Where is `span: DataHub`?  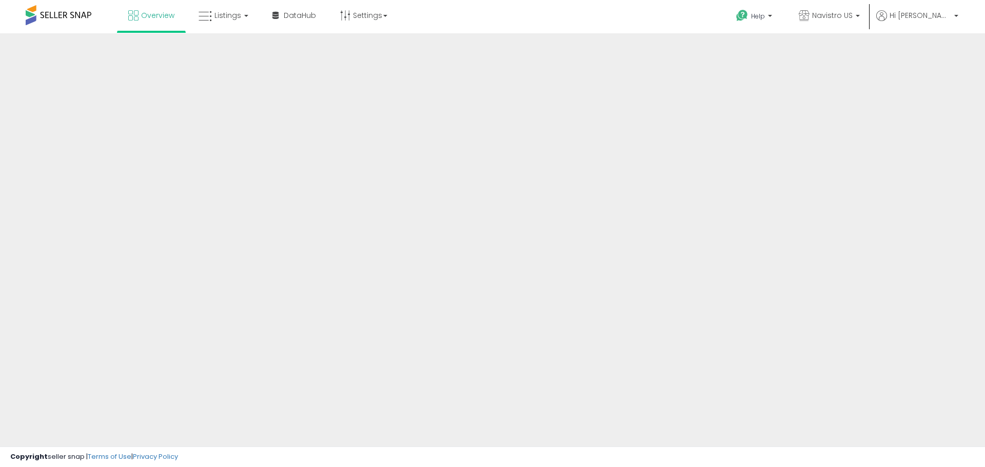 span: DataHub is located at coordinates (300, 15).